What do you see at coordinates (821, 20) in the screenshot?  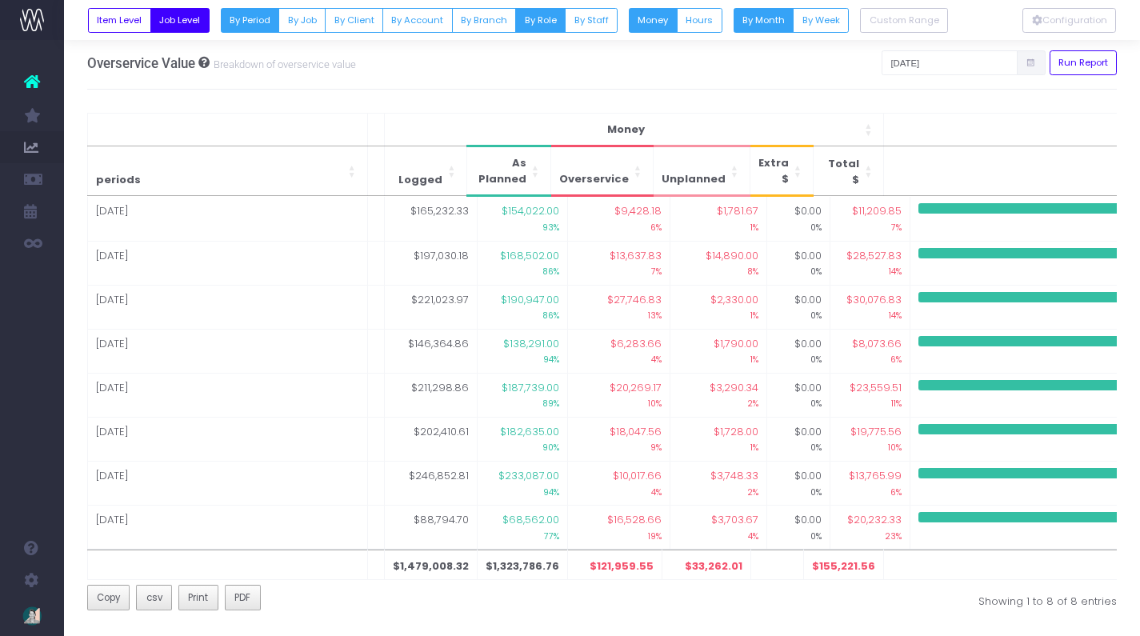 I see `button: By Week` at bounding box center [821, 20].